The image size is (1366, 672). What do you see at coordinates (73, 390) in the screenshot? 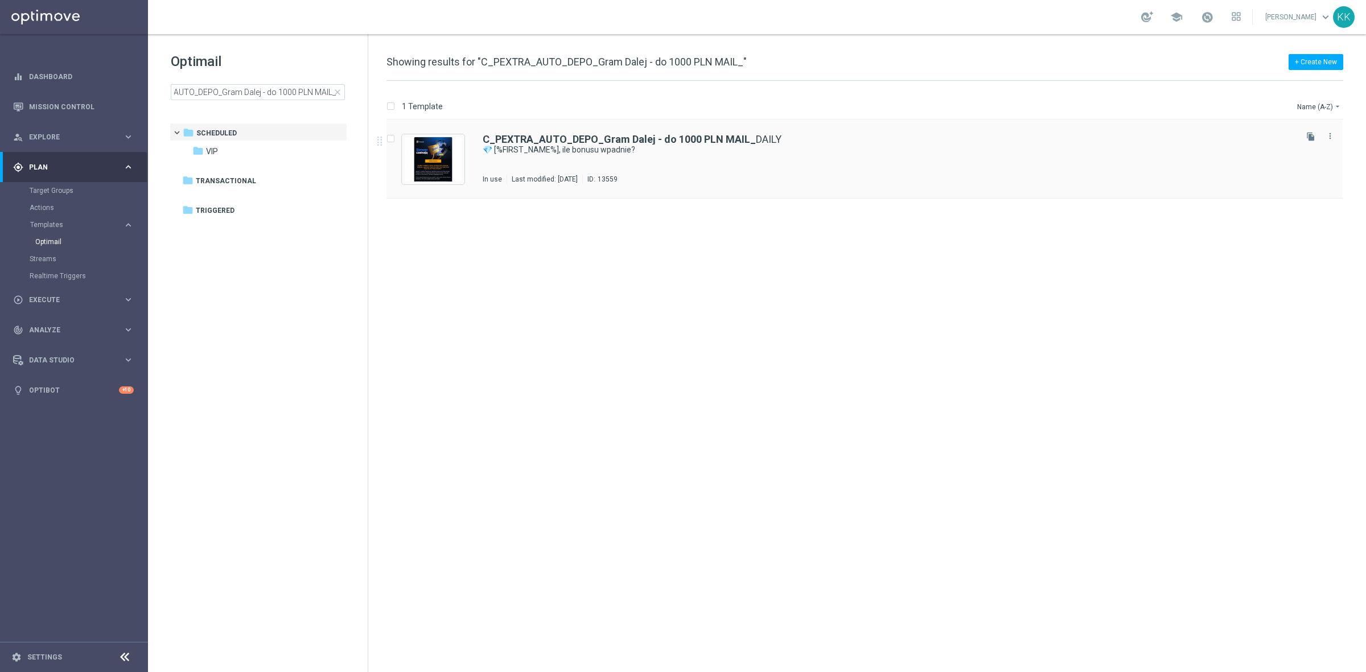
I see `div: lightbulb Optibot +10` at bounding box center [73, 390].